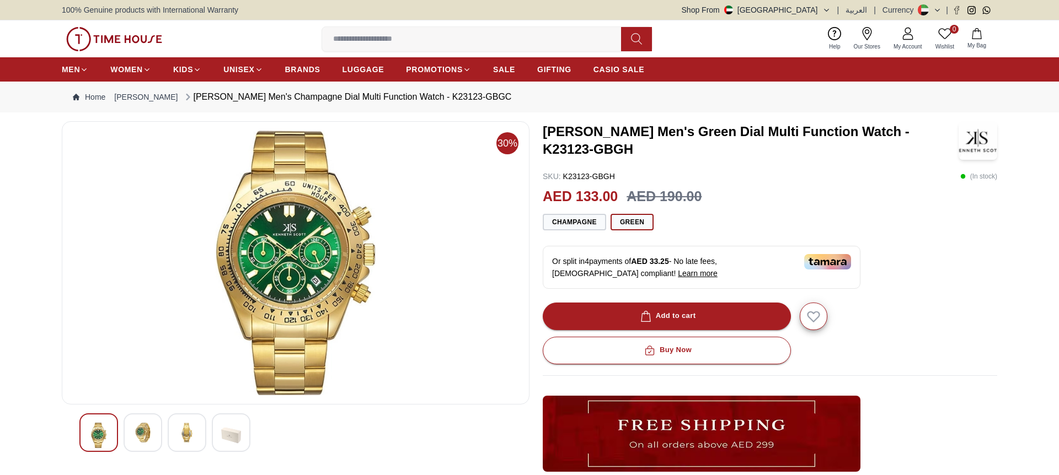  I want to click on span: SALE, so click(504, 69).